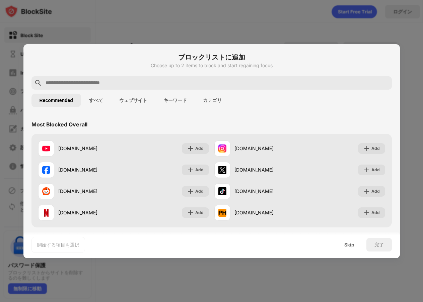 This screenshot has width=423, height=302. What do you see at coordinates (212, 66) in the screenshot?
I see `div: Choose up to 2 items to block and start regaining focus` at bounding box center [212, 66].